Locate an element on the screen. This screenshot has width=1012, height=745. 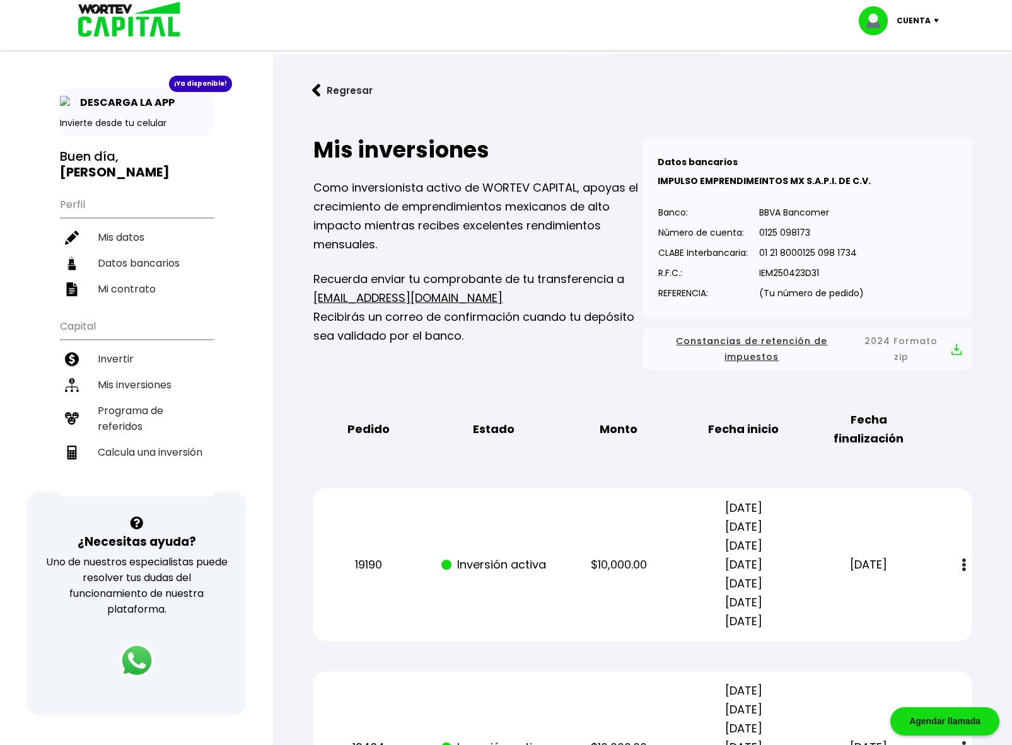
span: Constancias de retención de impuestos is located at coordinates (752, 349).